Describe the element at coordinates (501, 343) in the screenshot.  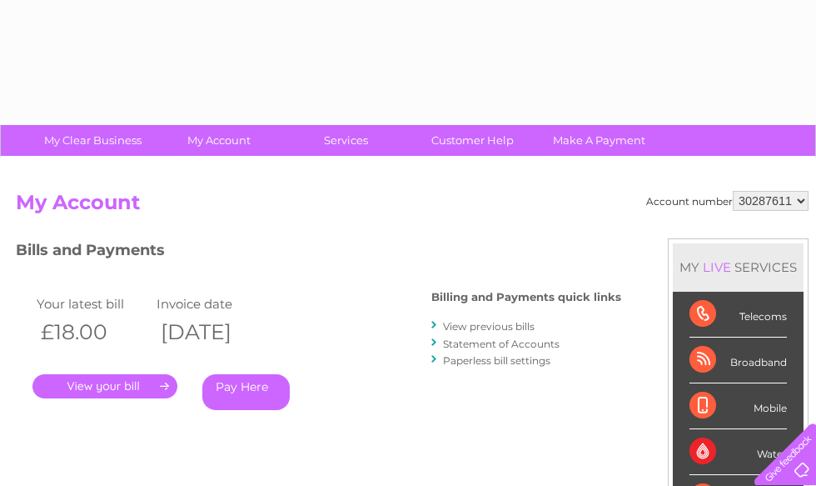
I see `a: Statement of Accounts` at that location.